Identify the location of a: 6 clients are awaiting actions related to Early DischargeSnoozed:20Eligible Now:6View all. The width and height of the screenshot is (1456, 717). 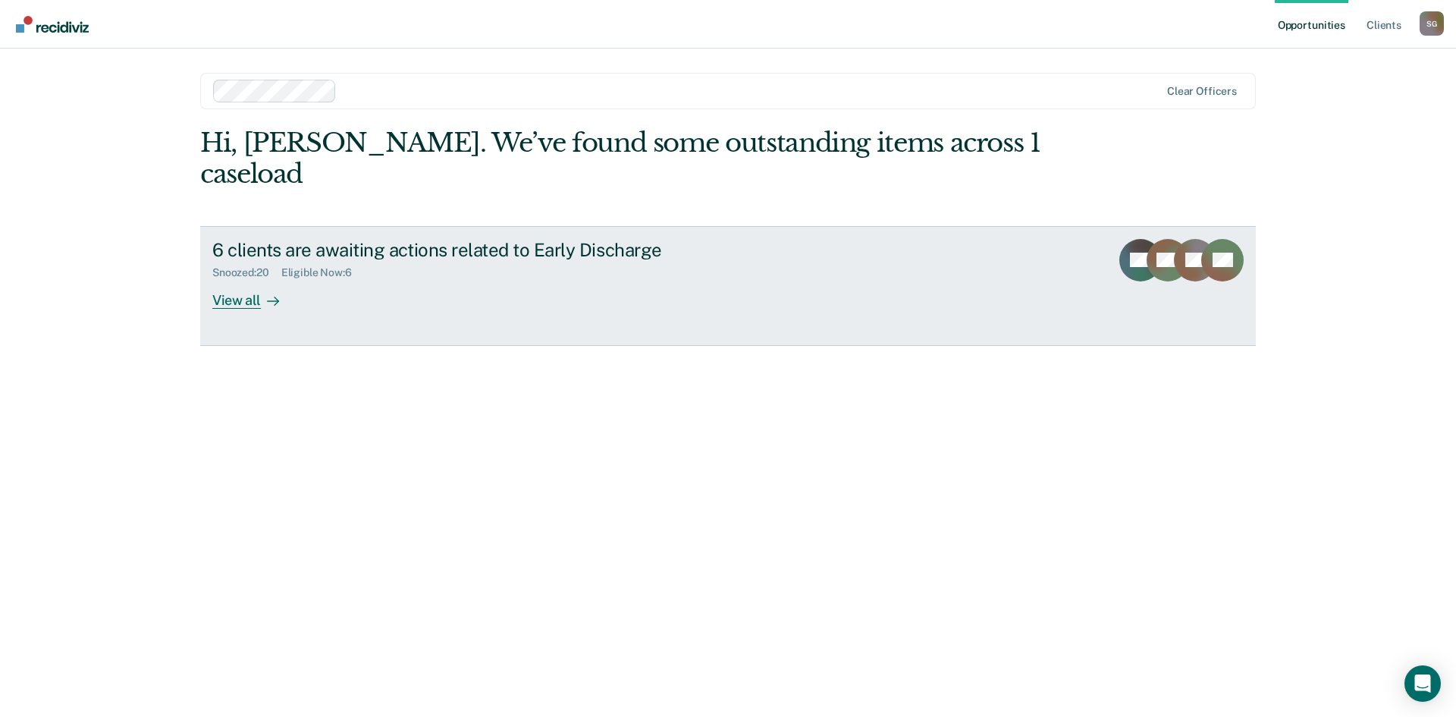
(728, 286).